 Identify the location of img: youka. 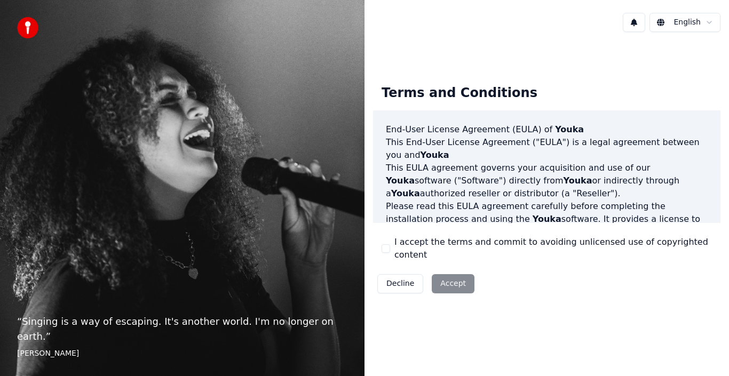
(28, 28).